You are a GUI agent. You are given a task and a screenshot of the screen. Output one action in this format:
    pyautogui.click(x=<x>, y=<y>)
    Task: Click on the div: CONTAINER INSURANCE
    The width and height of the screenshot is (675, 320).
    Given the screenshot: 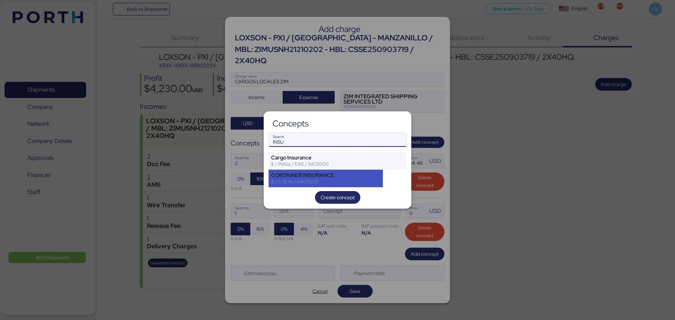 What is the action you would take?
    pyautogui.click(x=325, y=175)
    